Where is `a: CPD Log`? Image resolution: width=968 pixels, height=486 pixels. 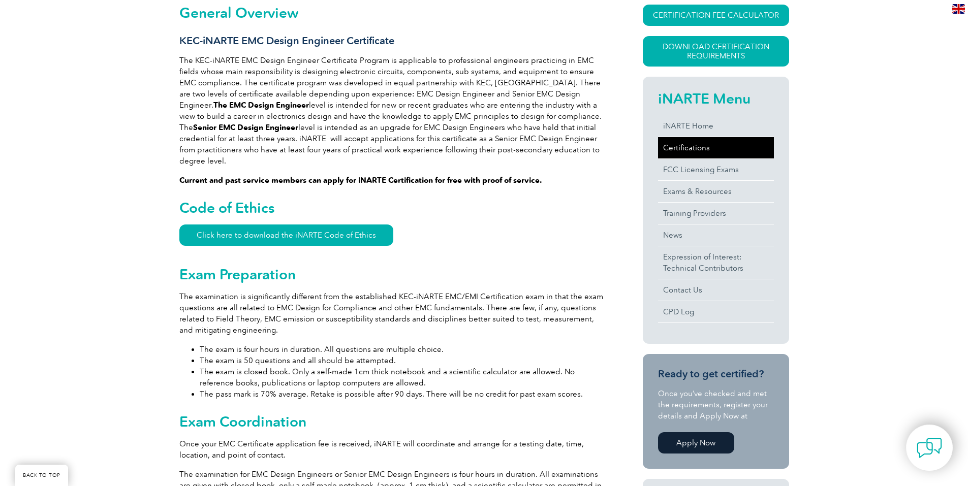
a: CPD Log is located at coordinates (716, 312).